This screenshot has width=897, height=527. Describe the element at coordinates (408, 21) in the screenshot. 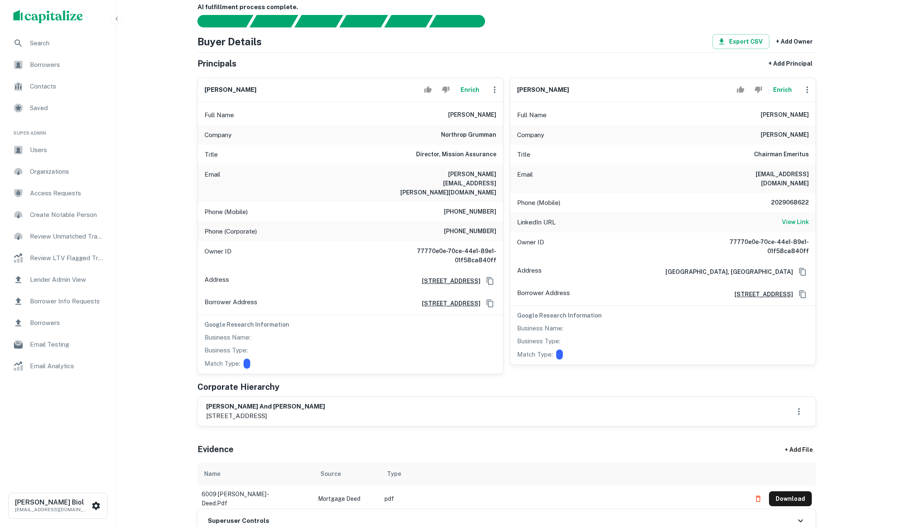

I see `div: Principals found, still searching for contact information. This may take time...` at that location.